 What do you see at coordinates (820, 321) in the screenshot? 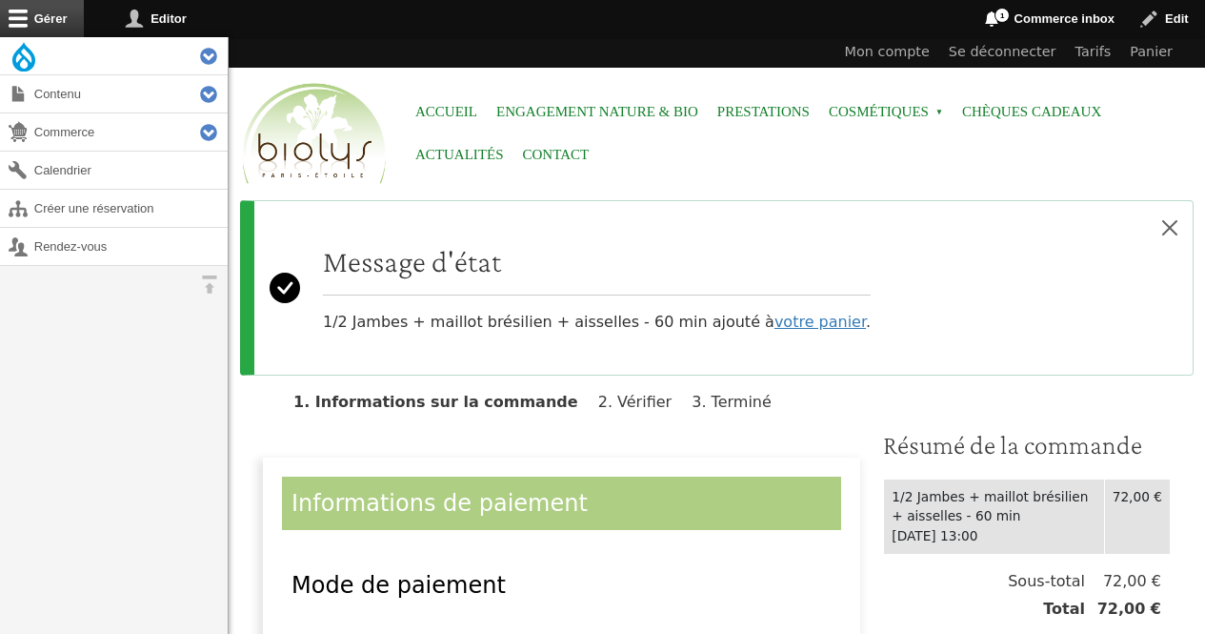
I see `a: votre panier` at bounding box center [820, 321].